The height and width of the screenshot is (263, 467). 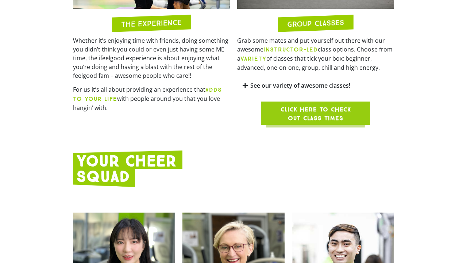 I want to click on b: VARIETY, so click(x=253, y=58).